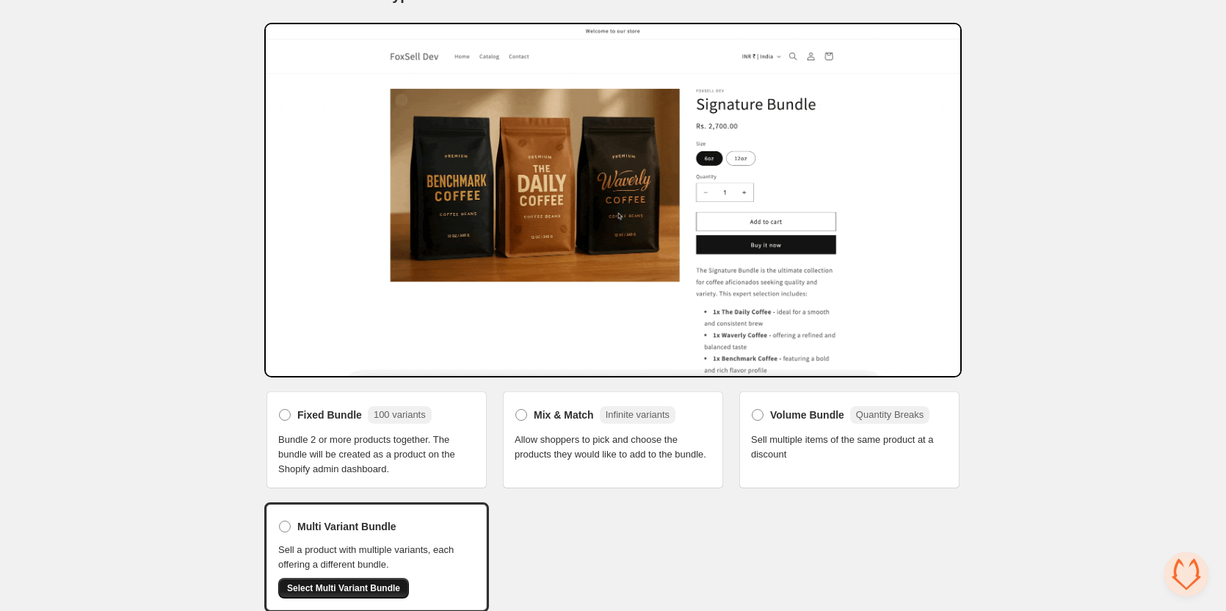  Describe the element at coordinates (330, 415) in the screenshot. I see `span: Fixed Bundle` at that location.